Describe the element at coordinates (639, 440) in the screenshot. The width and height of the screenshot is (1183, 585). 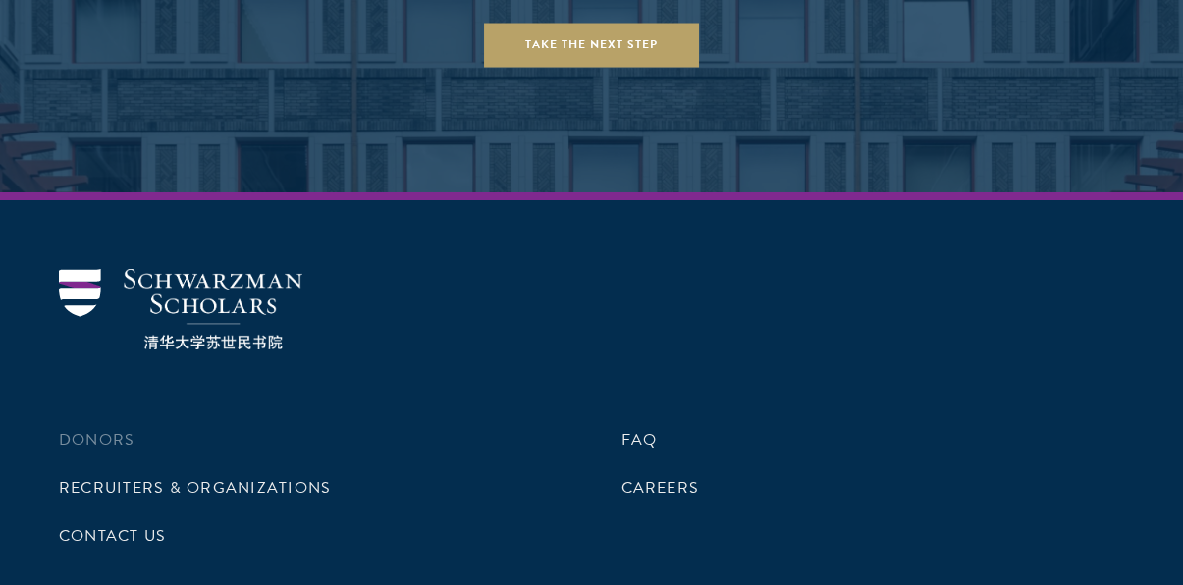
I see `a: FAQ` at that location.